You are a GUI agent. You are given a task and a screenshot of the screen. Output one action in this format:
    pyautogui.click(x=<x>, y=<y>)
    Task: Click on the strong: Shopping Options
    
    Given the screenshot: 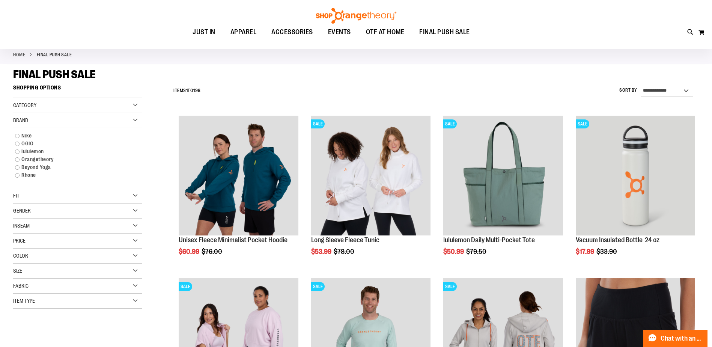 What is the action you would take?
    pyautogui.click(x=78, y=89)
    